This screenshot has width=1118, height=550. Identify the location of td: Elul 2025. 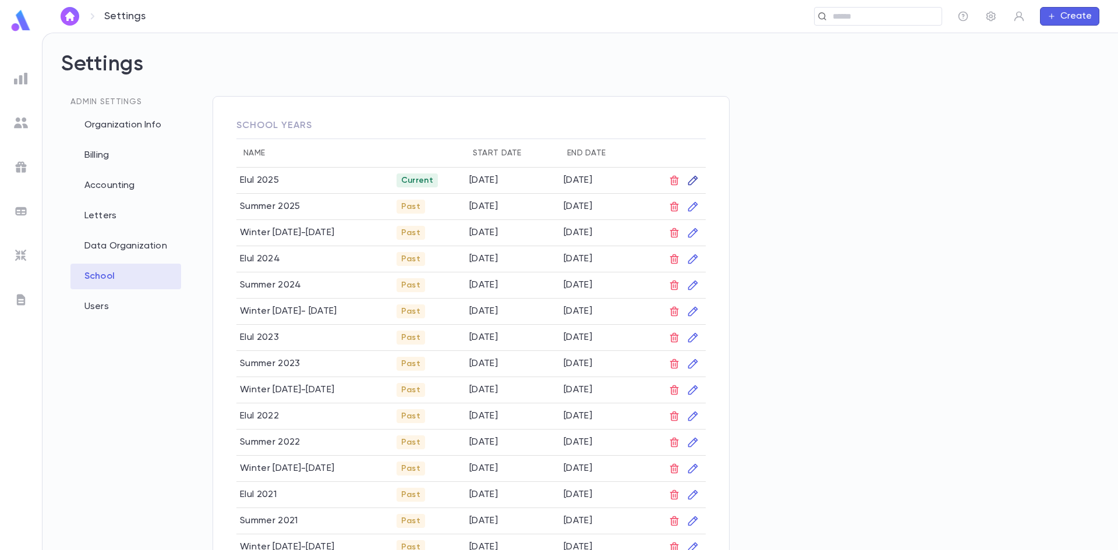
(315, 181).